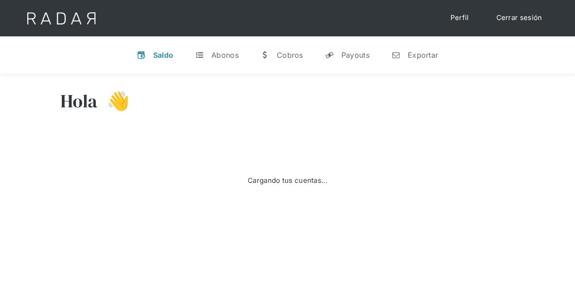 This screenshot has width=575, height=287. What do you see at coordinates (79, 101) in the screenshot?
I see `h3: Hola` at bounding box center [79, 101].